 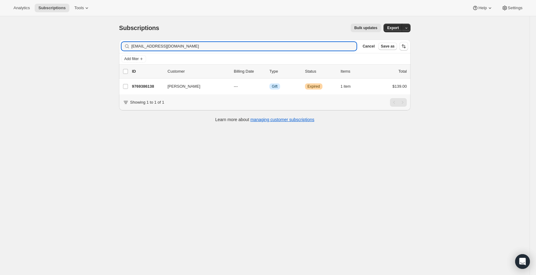 What do you see at coordinates (320, 71) in the screenshot?
I see `p: Status` at bounding box center [320, 71].